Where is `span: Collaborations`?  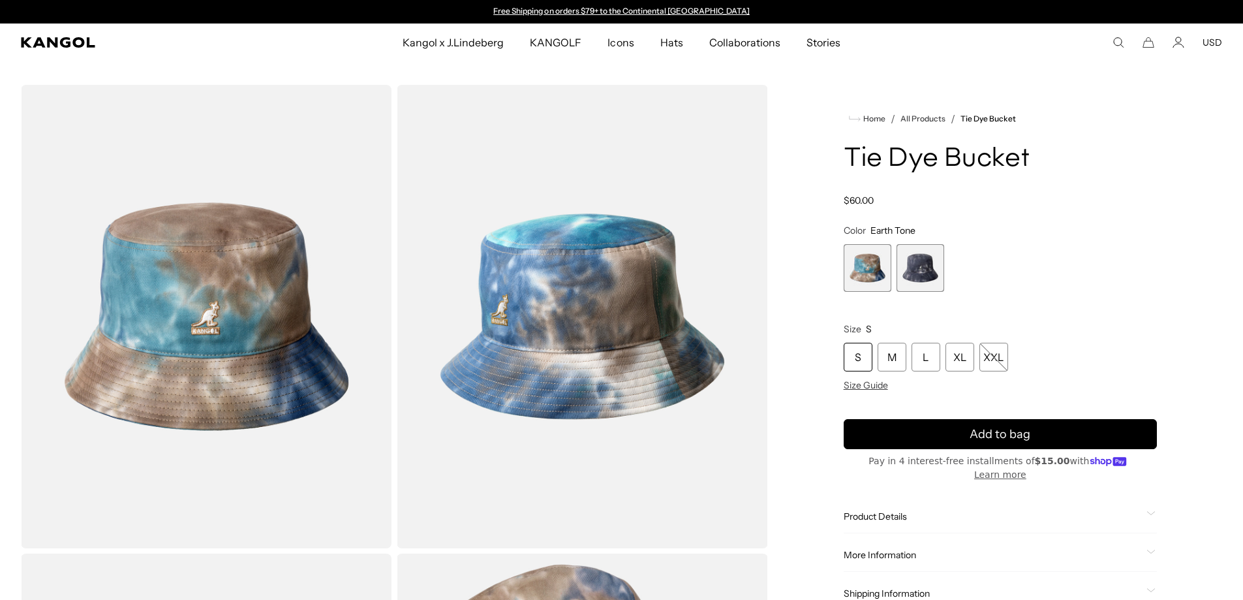
span: Collaborations is located at coordinates (745, 42).